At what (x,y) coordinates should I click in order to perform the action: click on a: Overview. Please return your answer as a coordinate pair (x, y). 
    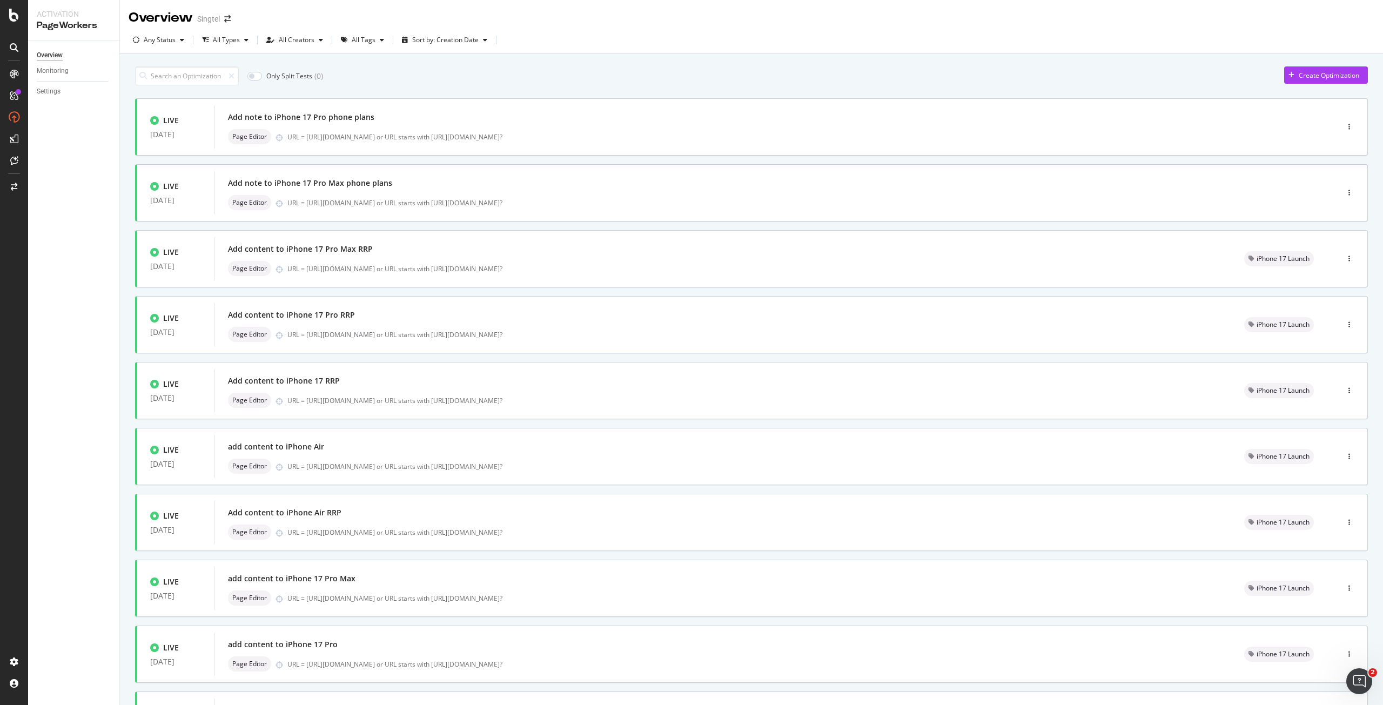
    Looking at the image, I should click on (74, 55).